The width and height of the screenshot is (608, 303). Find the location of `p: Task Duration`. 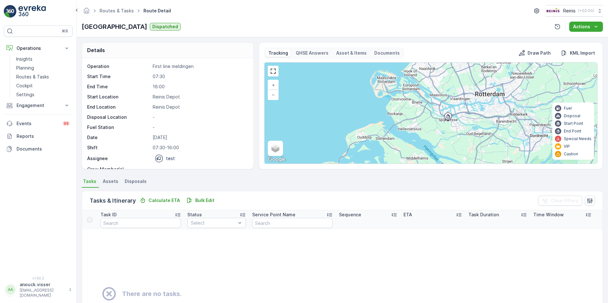

p: Task Duration is located at coordinates (484, 215).